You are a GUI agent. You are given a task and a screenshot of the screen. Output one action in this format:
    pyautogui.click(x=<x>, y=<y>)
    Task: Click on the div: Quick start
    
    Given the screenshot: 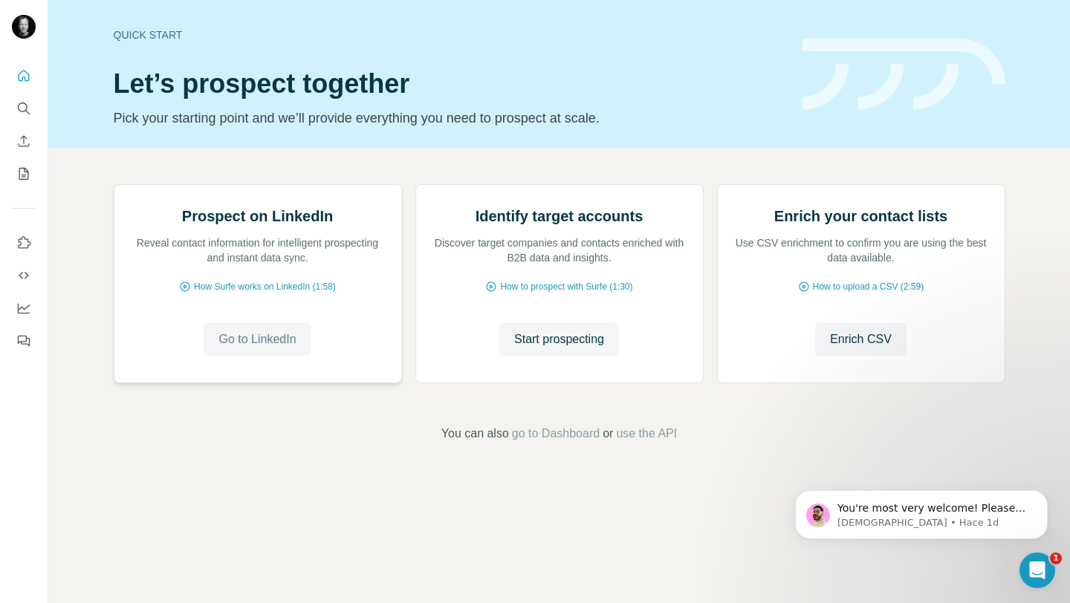 What is the action you would take?
    pyautogui.click(x=449, y=35)
    